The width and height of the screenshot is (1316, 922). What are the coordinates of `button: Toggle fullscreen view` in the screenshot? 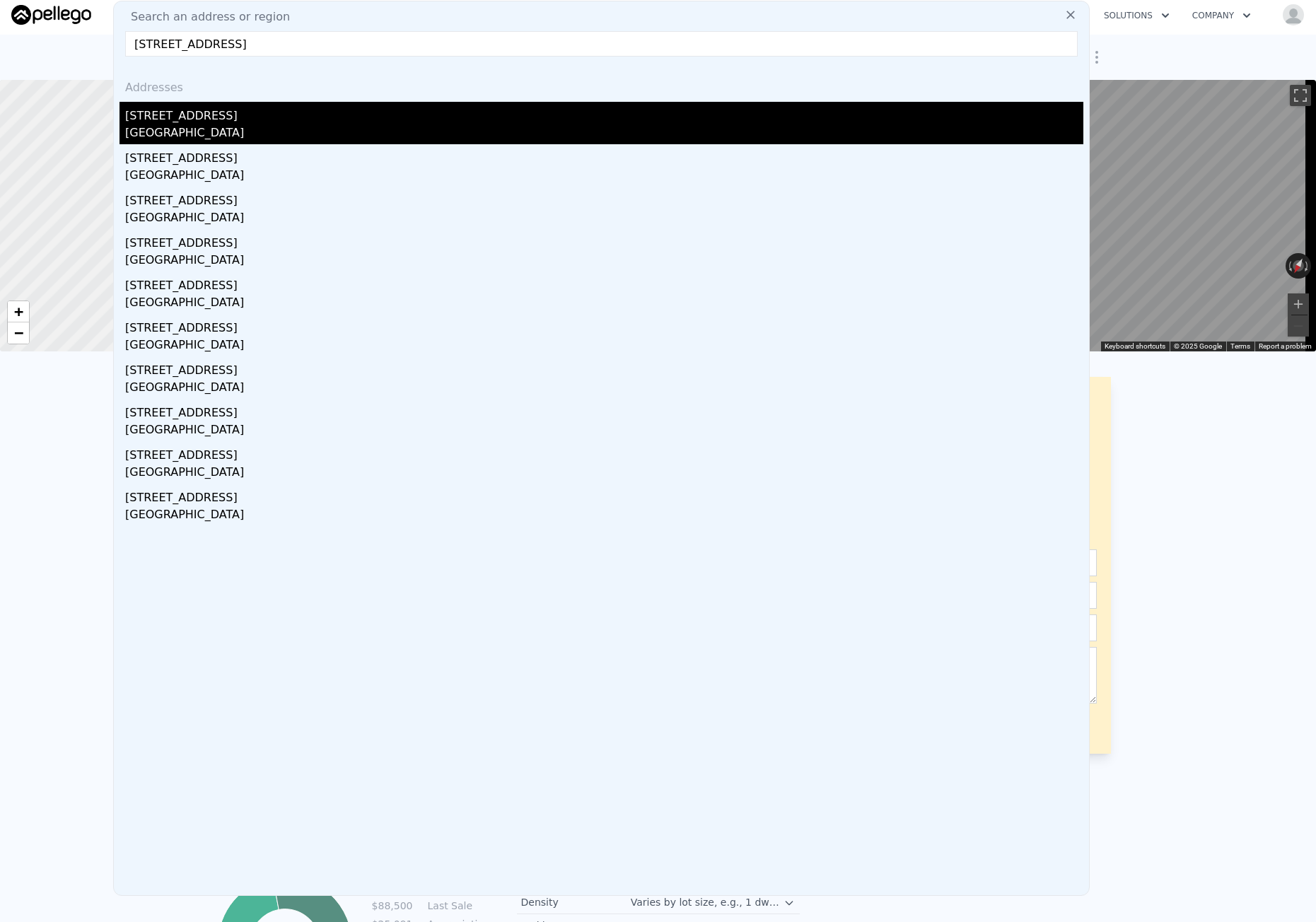 It's located at (1300, 95).